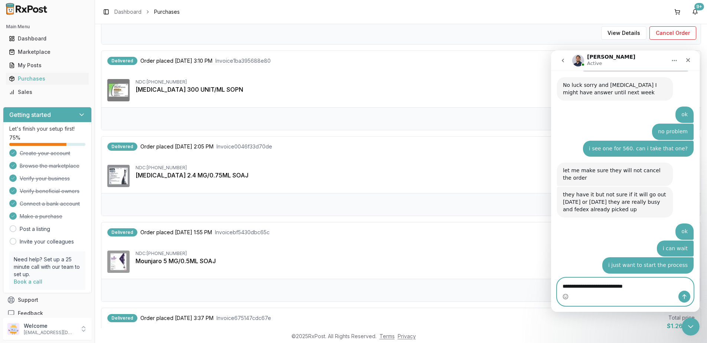 The width and height of the screenshot is (707, 343). I want to click on button: Dashboard, so click(47, 39).